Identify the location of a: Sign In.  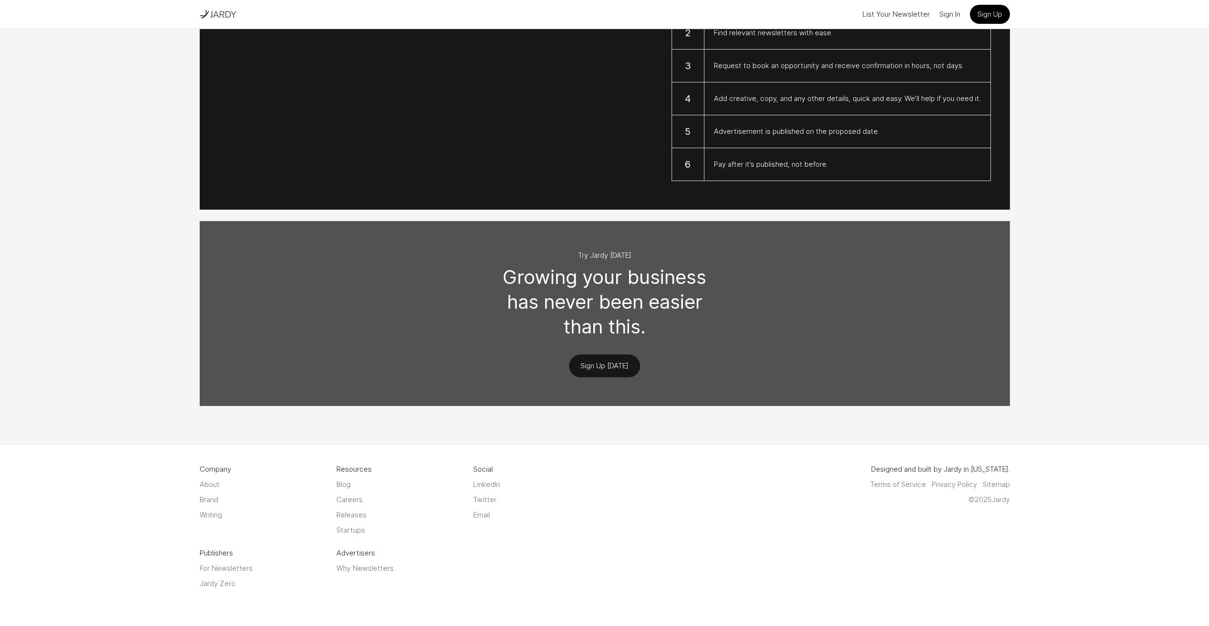
(950, 14).